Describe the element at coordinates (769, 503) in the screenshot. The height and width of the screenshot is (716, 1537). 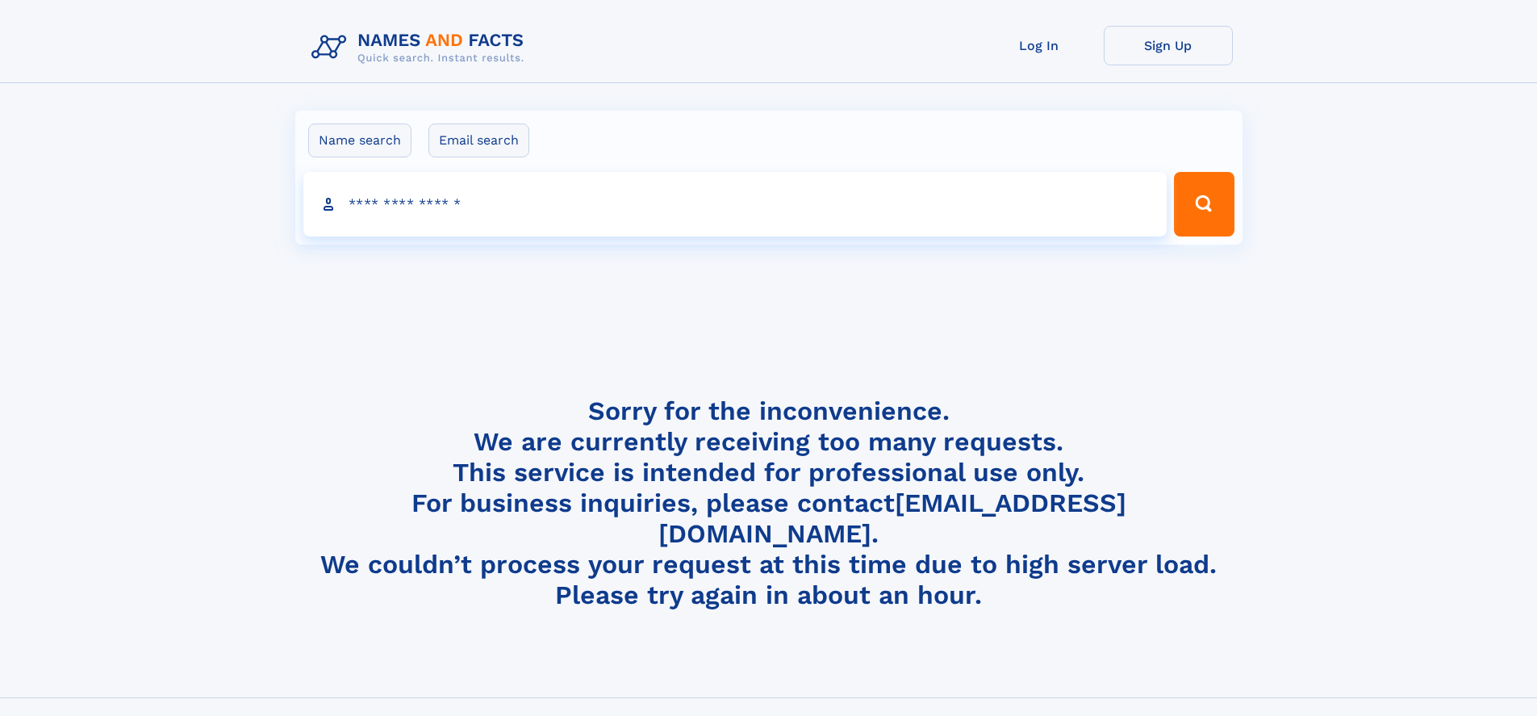
I see `h4: Sorry for the inconvenience. We are currently receiving too many requests. This service is intend...` at that location.